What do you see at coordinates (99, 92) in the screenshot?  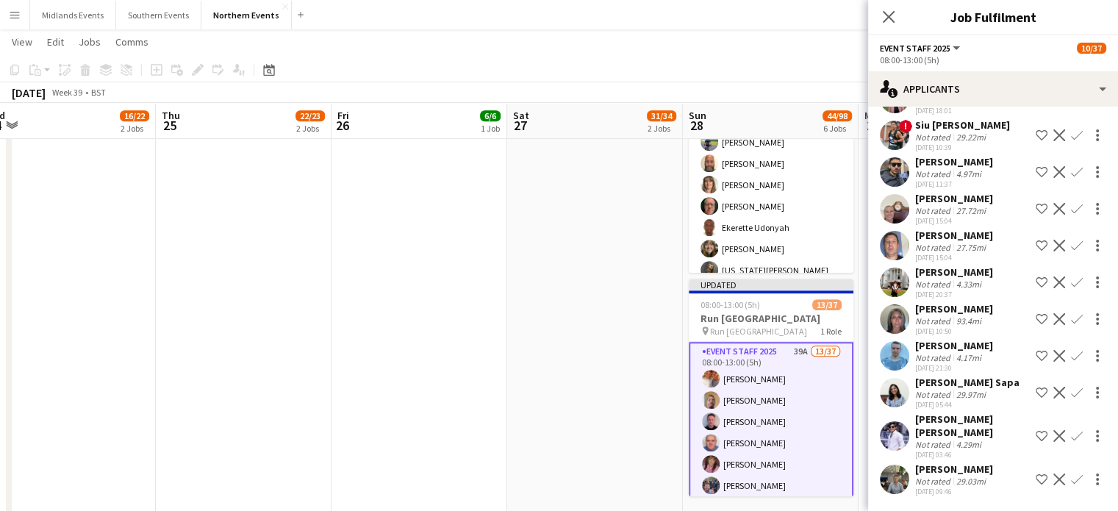 I see `div: BST` at bounding box center [99, 92].